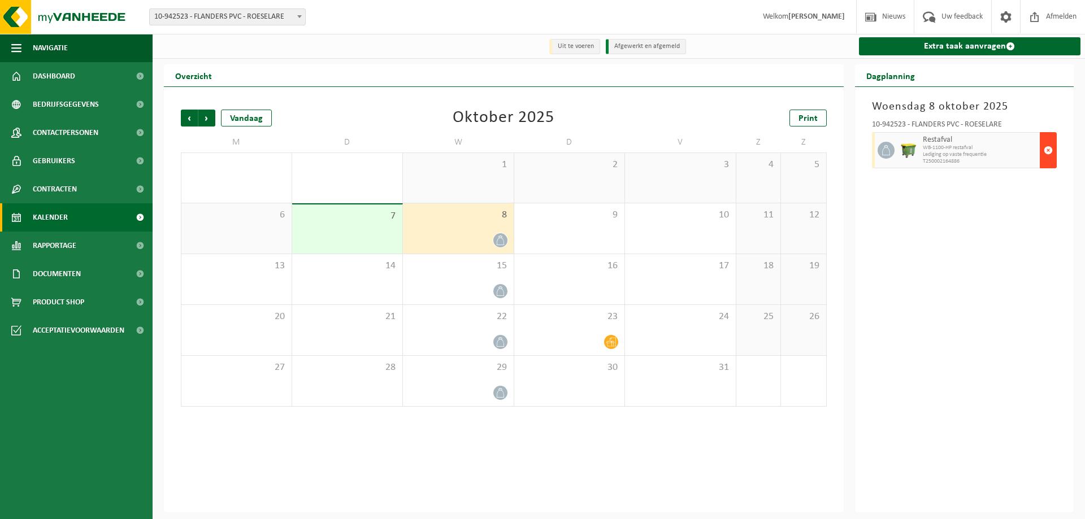 This screenshot has height=519, width=1085. What do you see at coordinates (348, 368) in the screenshot?
I see `span: 28` at bounding box center [348, 368].